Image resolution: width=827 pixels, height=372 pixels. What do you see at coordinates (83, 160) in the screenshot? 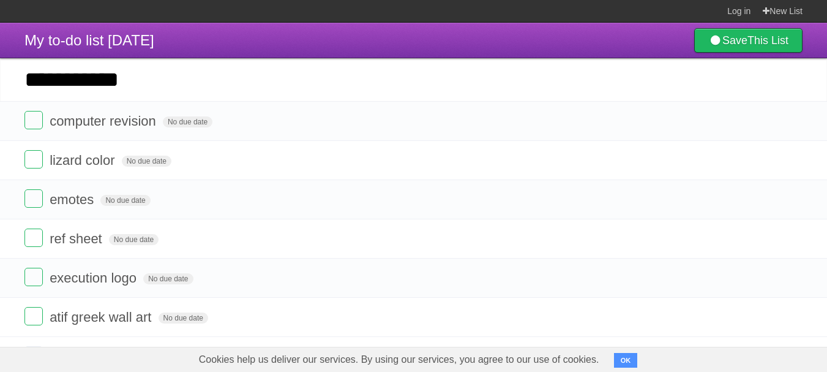
I see `span: lizard color` at bounding box center [83, 160].